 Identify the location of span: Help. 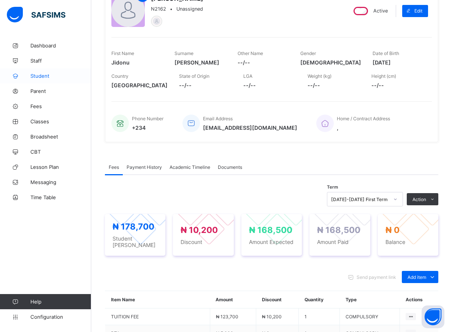
(60, 302).